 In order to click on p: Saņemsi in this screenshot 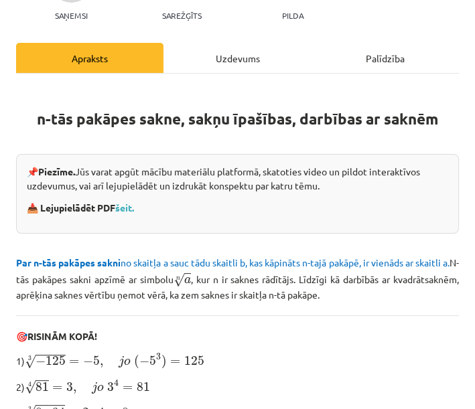, I will do `click(71, 15)`.